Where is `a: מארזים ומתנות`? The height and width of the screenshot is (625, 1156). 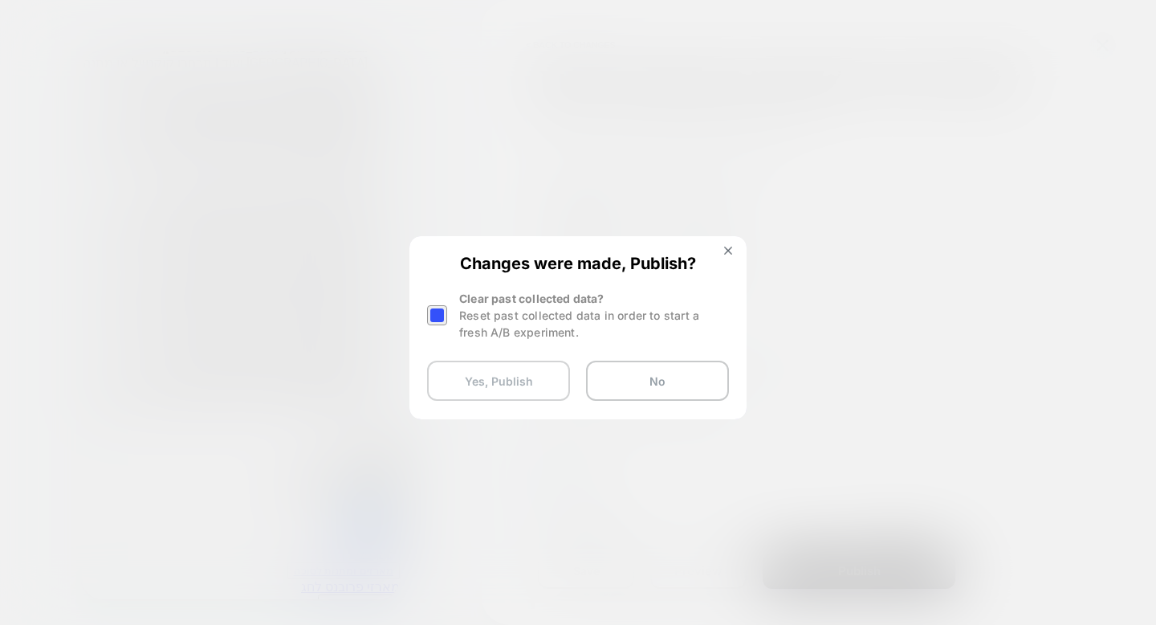 a: מארזים ומתנות is located at coordinates (277, 551).